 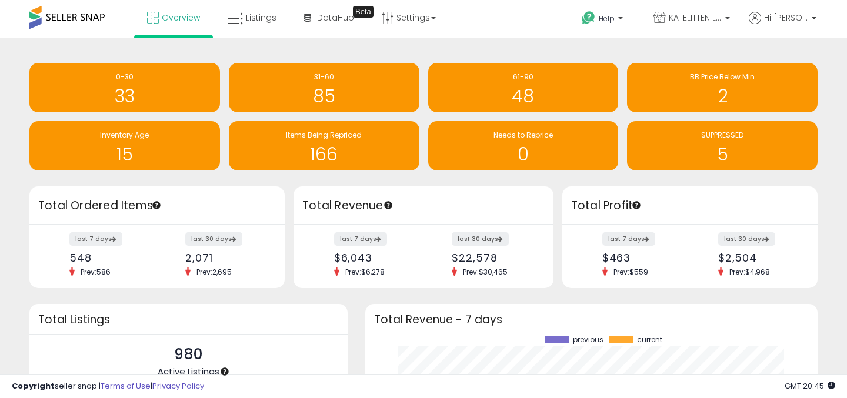 I want to click on a: 61-90 48, so click(x=523, y=88).